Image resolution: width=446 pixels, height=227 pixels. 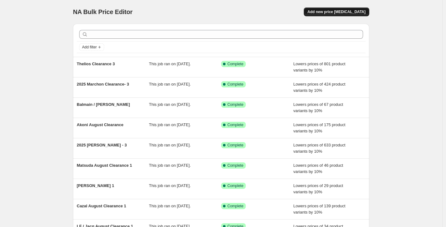 What do you see at coordinates (319, 67) in the screenshot?
I see `span: Lowers prices of 801 product variants by 10%` at bounding box center [319, 67].